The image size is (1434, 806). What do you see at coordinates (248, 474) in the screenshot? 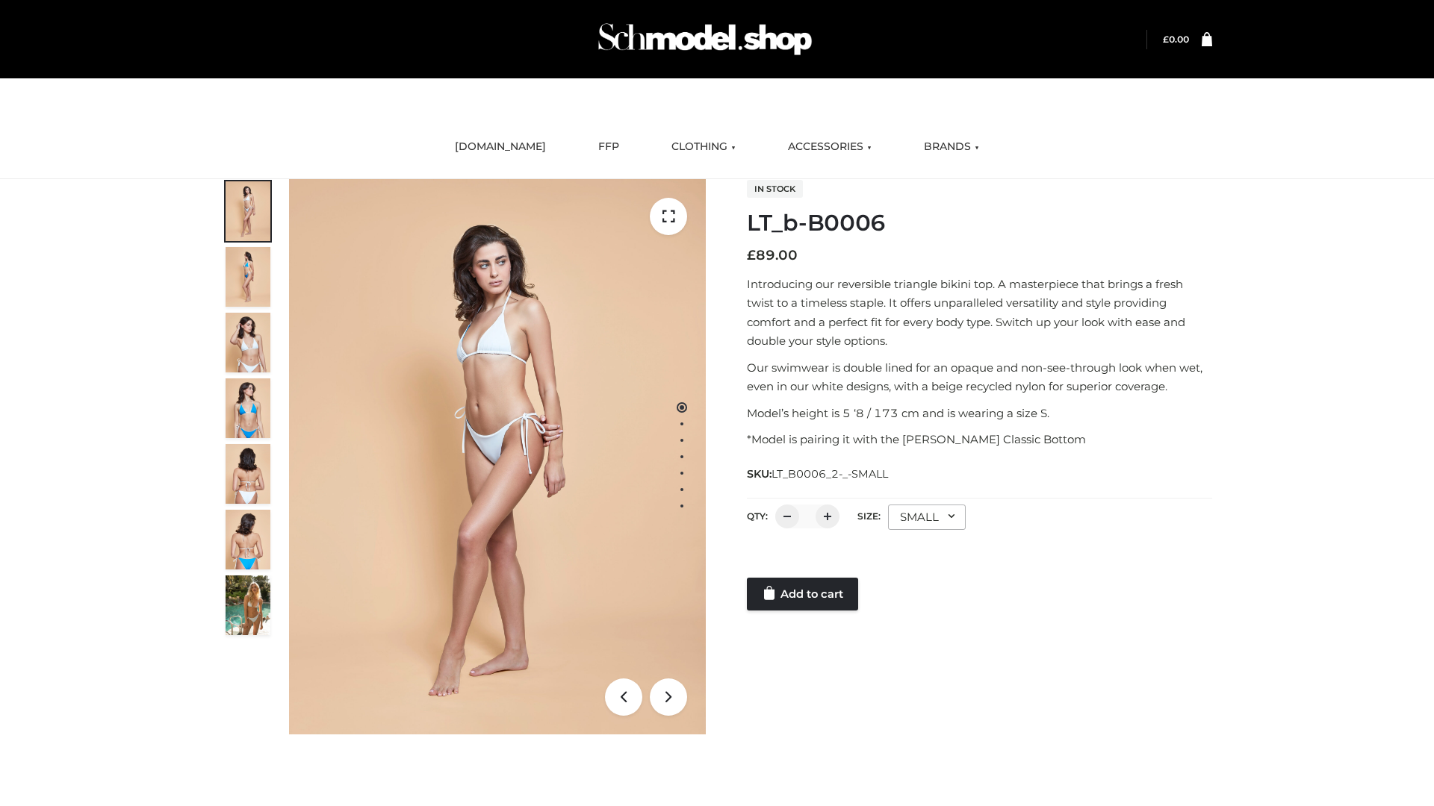
I see `img: ArielClassicBikiniTop_CloudNine_AzureSky_OW114ECO_7-scaled.jpg` at bounding box center [248, 474].